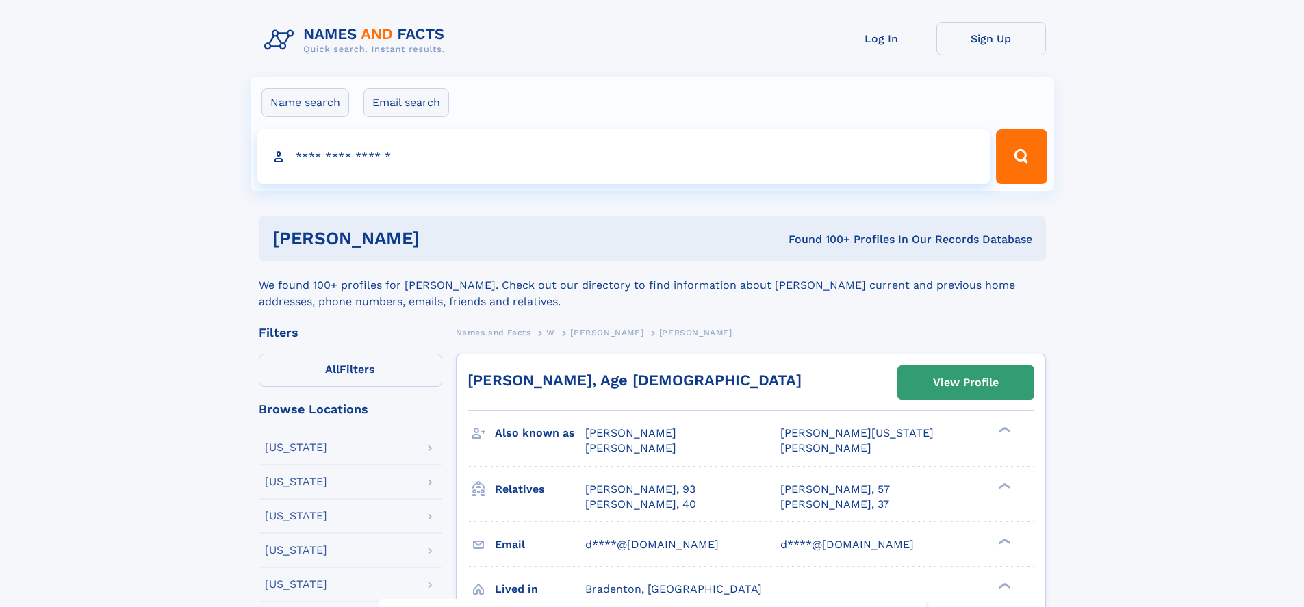  What do you see at coordinates (966, 383) in the screenshot?
I see `div: View Profile` at bounding box center [966, 383].